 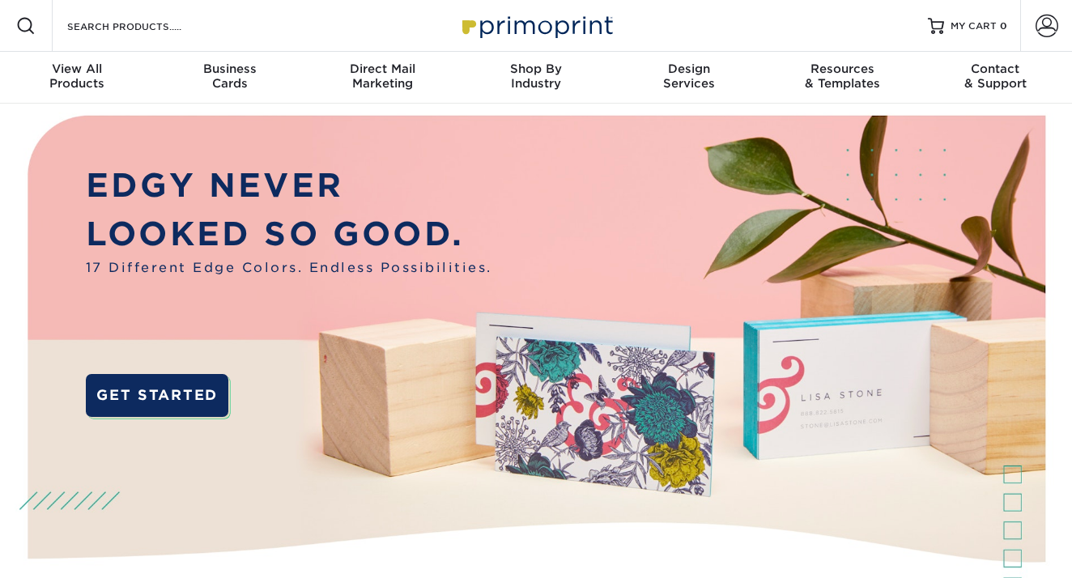 What do you see at coordinates (689, 69) in the screenshot?
I see `span: Design` at bounding box center [689, 69].